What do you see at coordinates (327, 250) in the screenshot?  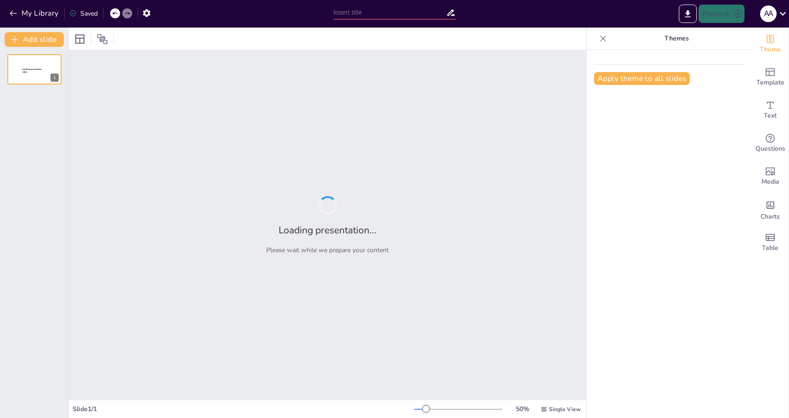 I see `p: Please wait while we prepare your content` at bounding box center [327, 250].